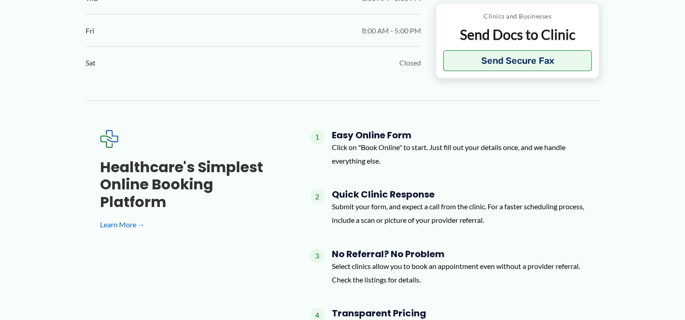 This screenshot has width=685, height=320. I want to click on h4: Easy Online Form, so click(458, 135).